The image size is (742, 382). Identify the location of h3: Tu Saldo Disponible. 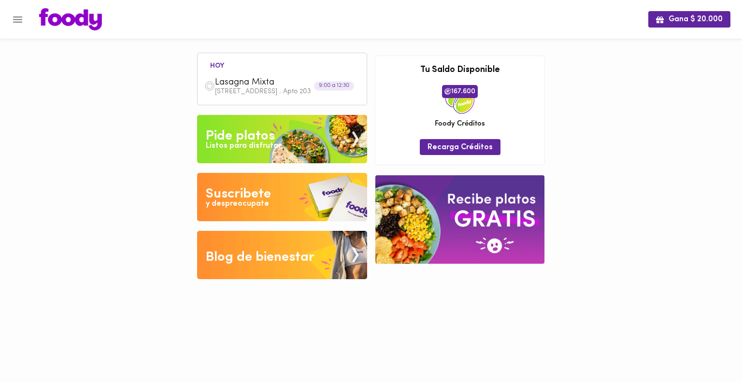
(460, 71).